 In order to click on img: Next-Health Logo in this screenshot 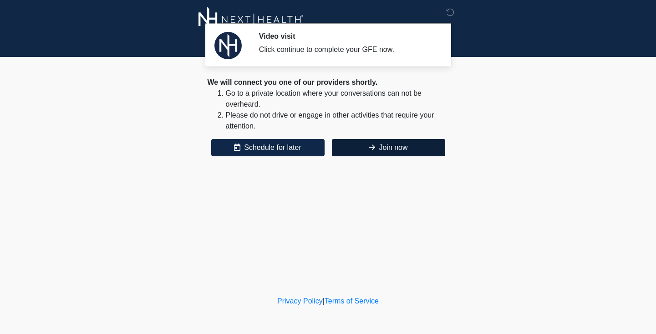, I will do `click(251, 19)`.